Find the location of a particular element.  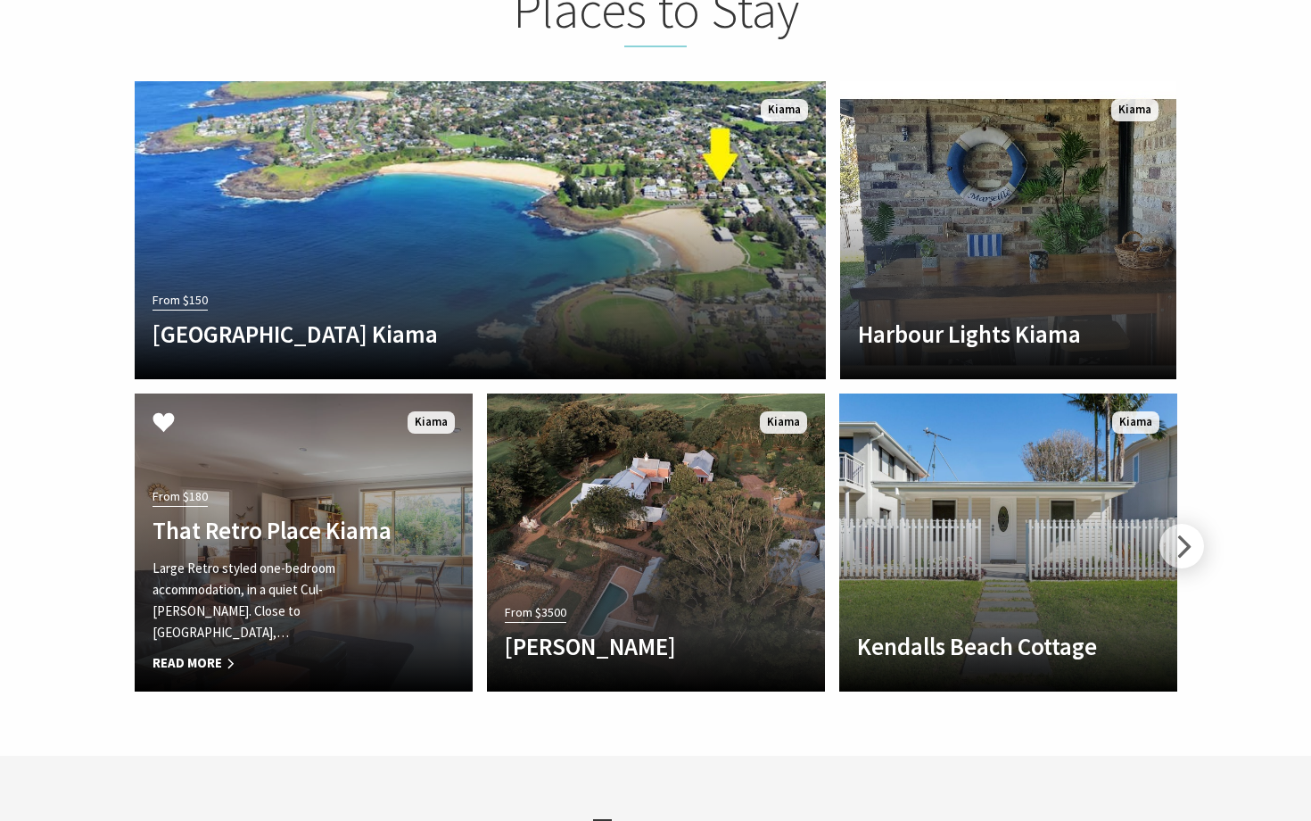

h4: That Retro Place Kiama is located at coordinates (278, 530).